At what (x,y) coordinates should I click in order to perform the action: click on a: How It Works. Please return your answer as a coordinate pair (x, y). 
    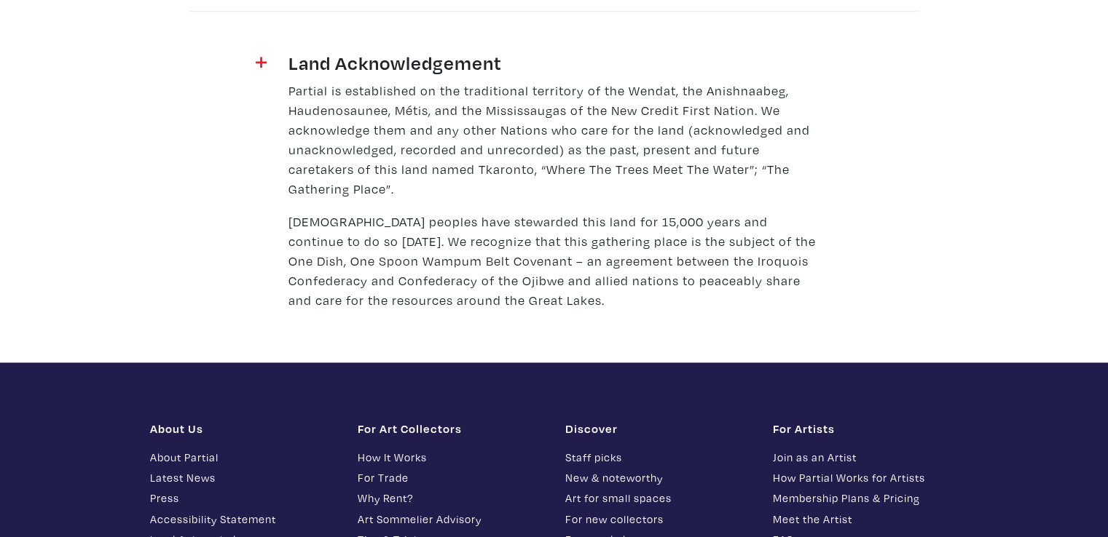
    Looking at the image, I should click on (450, 457).